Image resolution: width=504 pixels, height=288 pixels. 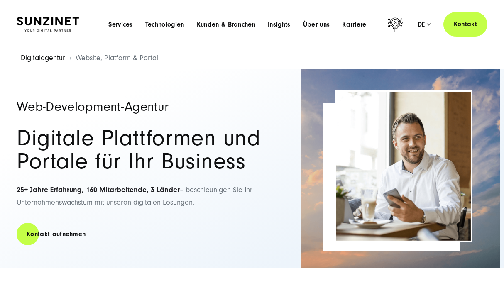 What do you see at coordinates (403, 166) in the screenshot?
I see `img: Full-Service Digitalagentur SUNZINET - E-Commerce Beratung` at bounding box center [403, 166].